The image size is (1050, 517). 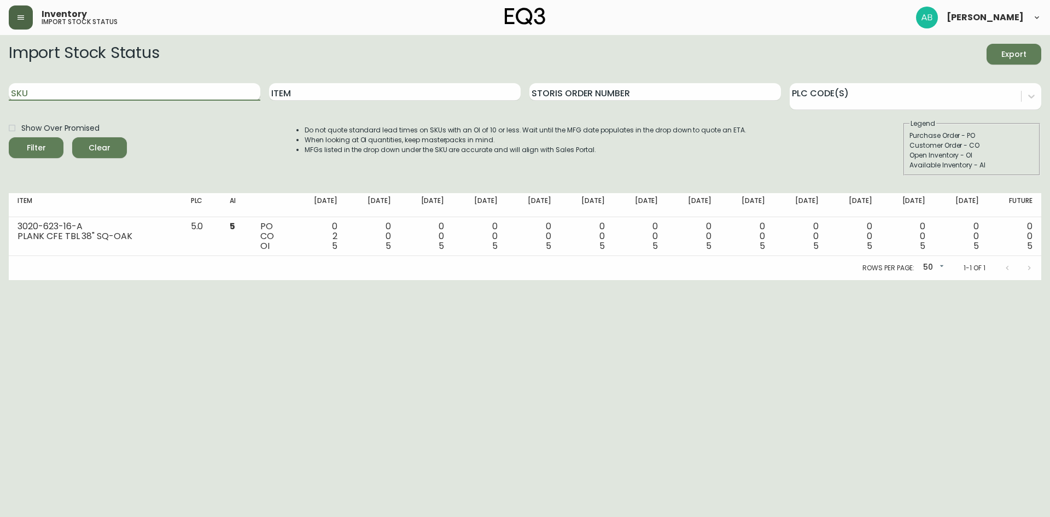 What do you see at coordinates (265, 245) in the screenshot?
I see `span: OI` at bounding box center [265, 245].